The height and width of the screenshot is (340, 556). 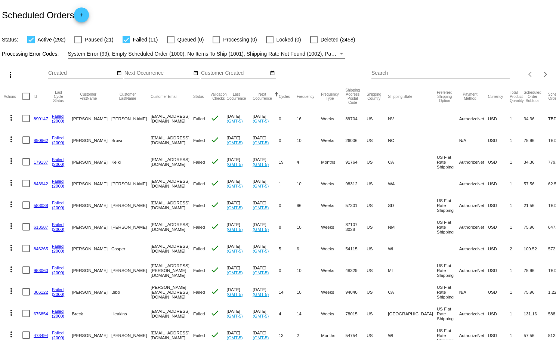 What do you see at coordinates (535, 118) in the screenshot?
I see `mat-cell: 34.36` at bounding box center [535, 118].